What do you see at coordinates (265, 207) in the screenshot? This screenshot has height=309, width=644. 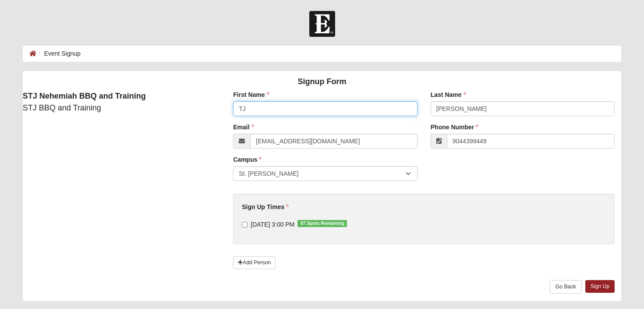 I see `label: Sign Up Times` at bounding box center [265, 207].